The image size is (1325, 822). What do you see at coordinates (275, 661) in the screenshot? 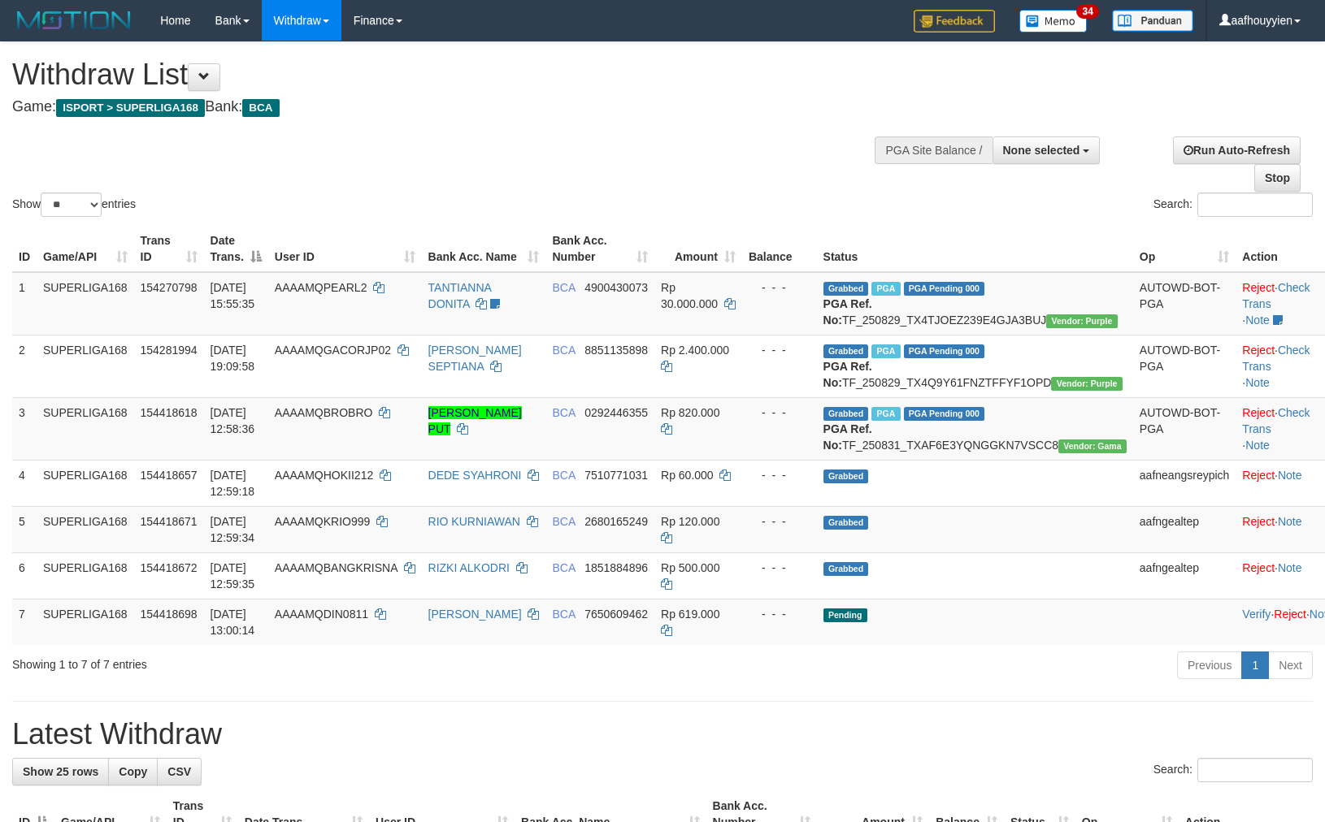
I see `div: Showing 1 to 7 of 7 entries` at bounding box center [275, 661].